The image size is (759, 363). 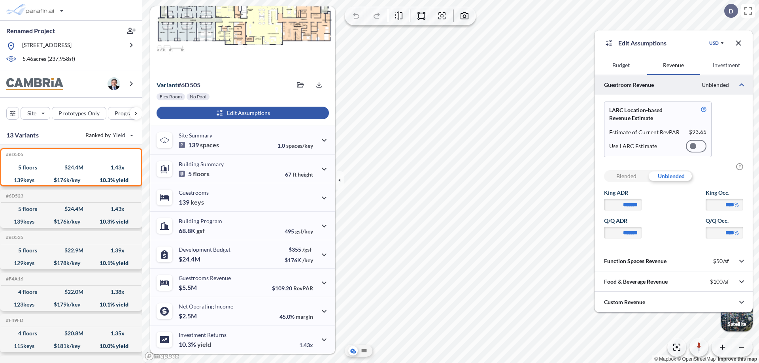 I want to click on p: Guestrooms Revenue, so click(x=205, y=278).